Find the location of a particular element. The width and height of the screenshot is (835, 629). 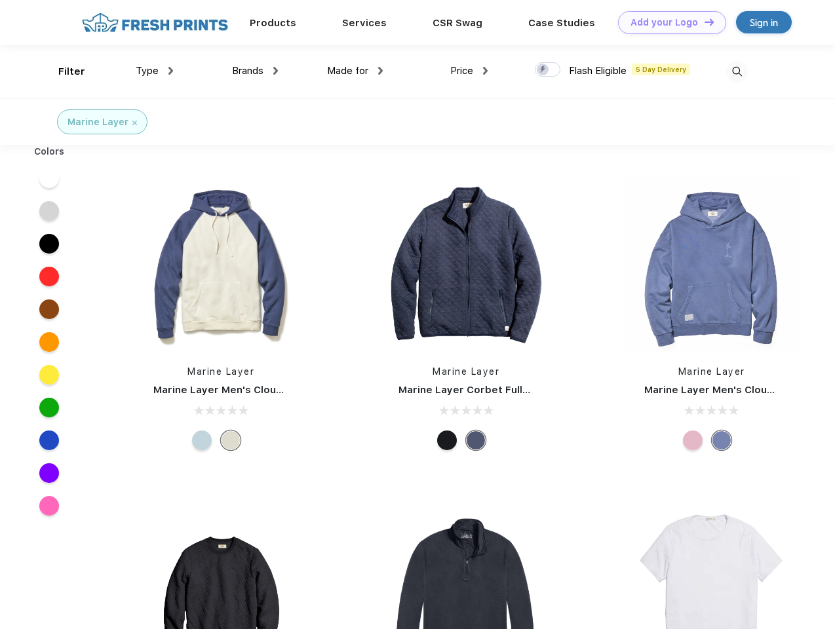

div: Marine Layer is located at coordinates (98, 122).